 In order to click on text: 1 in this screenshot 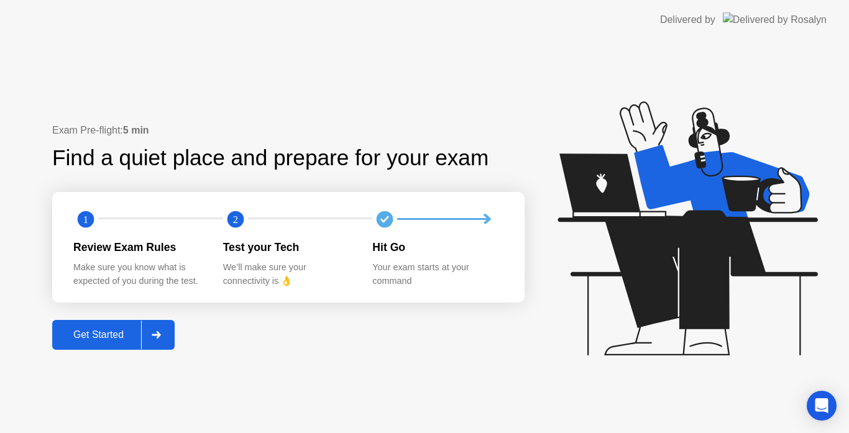, I will do `click(86, 219)`.